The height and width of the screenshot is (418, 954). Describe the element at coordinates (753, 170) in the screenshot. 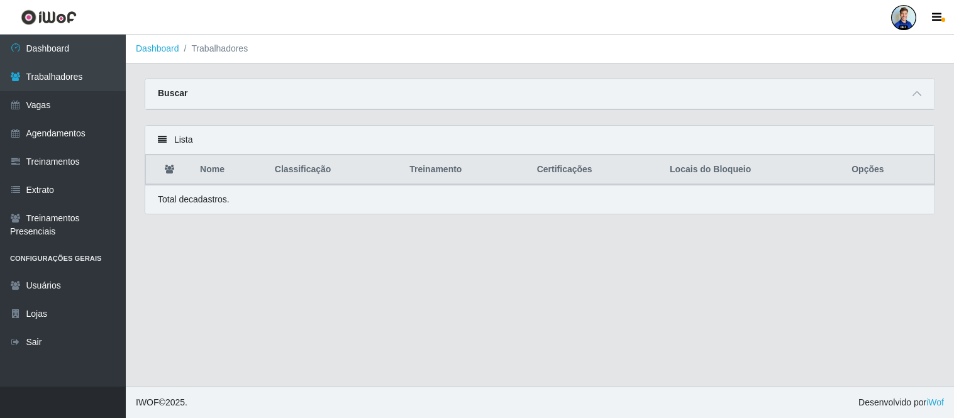

I see `th: Locais do Bloqueio` at that location.